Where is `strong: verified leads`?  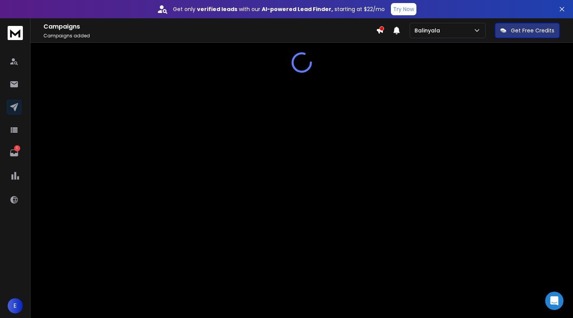
strong: verified leads is located at coordinates (217, 9).